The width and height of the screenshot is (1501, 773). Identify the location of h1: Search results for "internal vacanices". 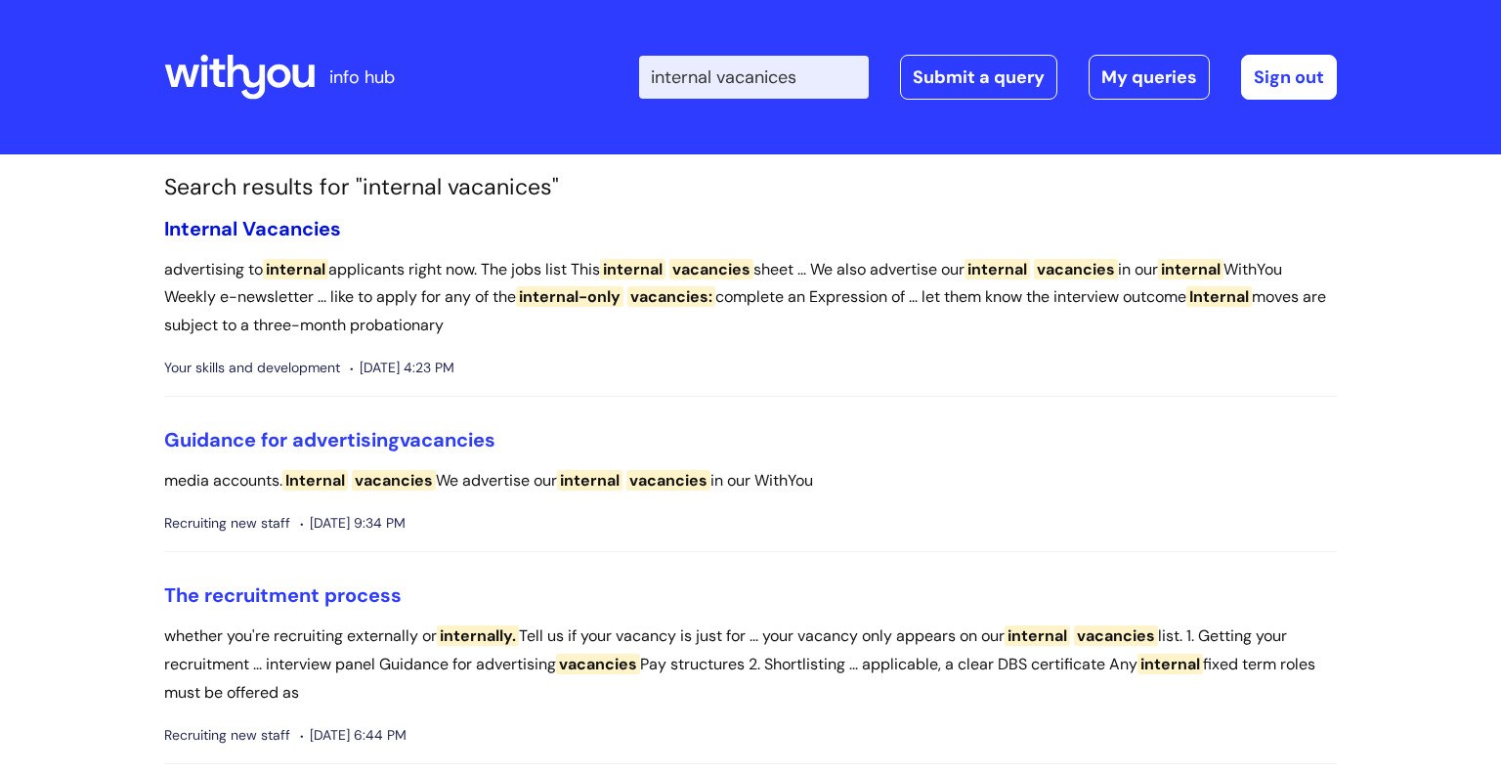
(750, 188).